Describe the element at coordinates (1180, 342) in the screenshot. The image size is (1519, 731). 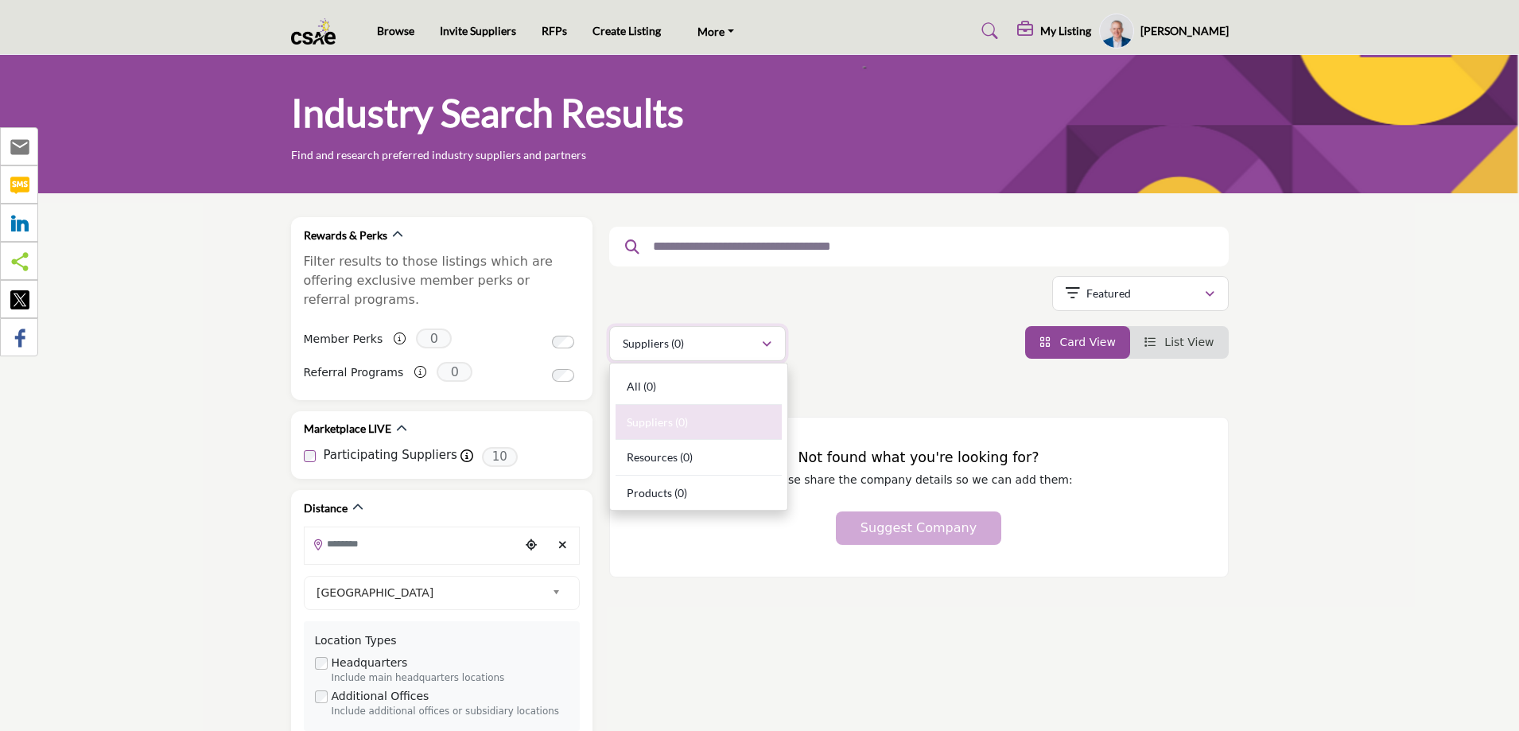
I see `a: View List` at that location.